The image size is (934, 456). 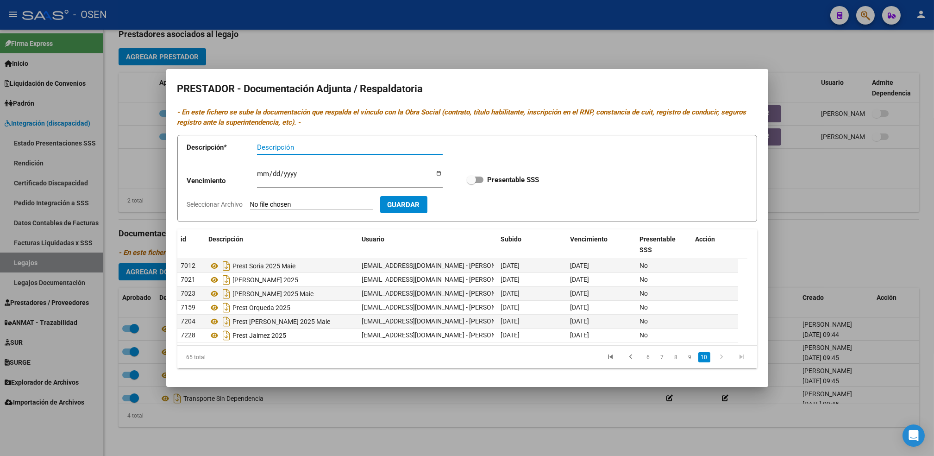 I want to click on datatable-header-cell: Acción, so click(x=715, y=245).